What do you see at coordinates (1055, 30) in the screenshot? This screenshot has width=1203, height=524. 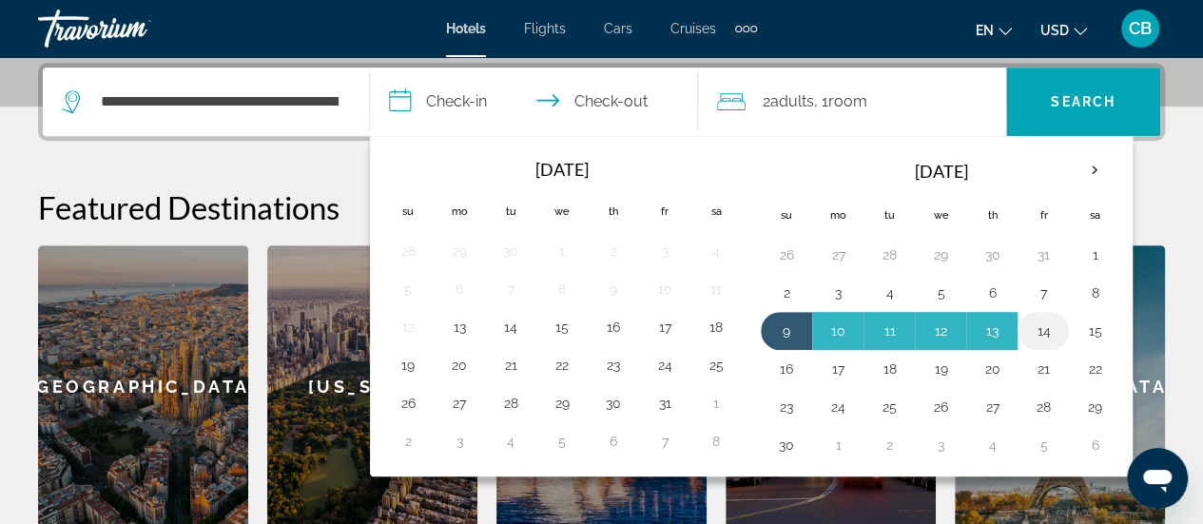 I see `span: USD` at bounding box center [1055, 30].